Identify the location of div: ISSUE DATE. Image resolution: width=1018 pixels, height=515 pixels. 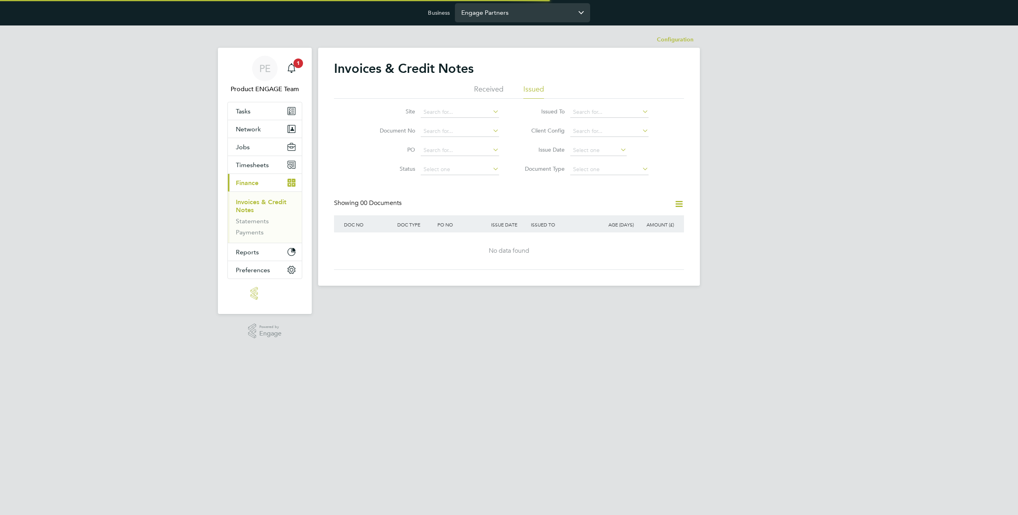
(509, 224).